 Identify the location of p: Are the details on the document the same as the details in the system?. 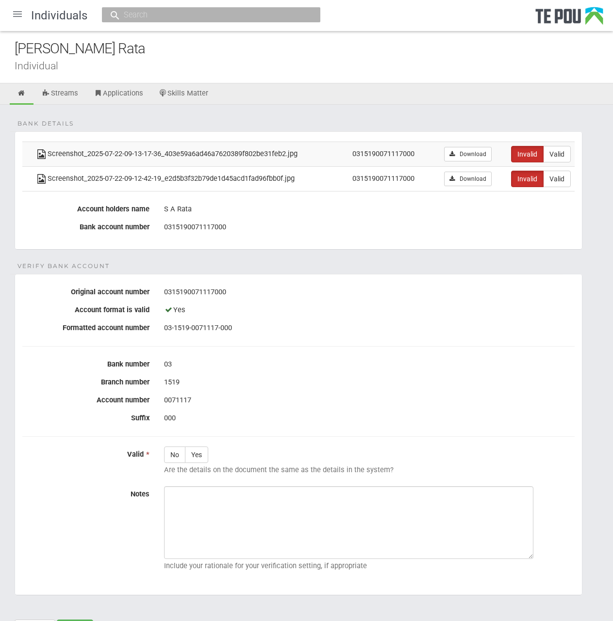
(369, 470).